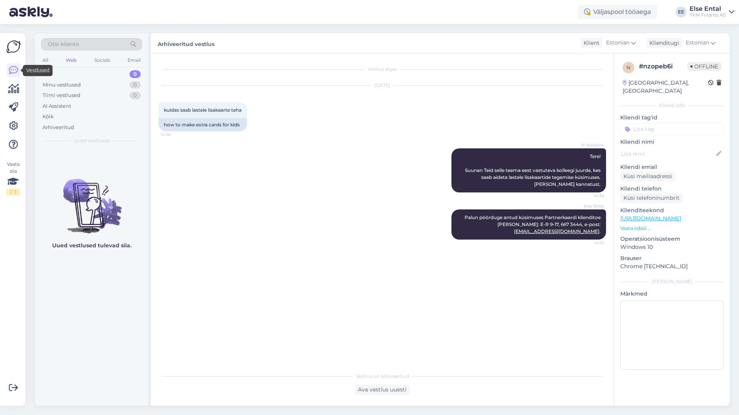 The width and height of the screenshot is (739, 415). What do you see at coordinates (203, 125) in the screenshot?
I see `div: how to make extra cards for kids` at bounding box center [203, 125].